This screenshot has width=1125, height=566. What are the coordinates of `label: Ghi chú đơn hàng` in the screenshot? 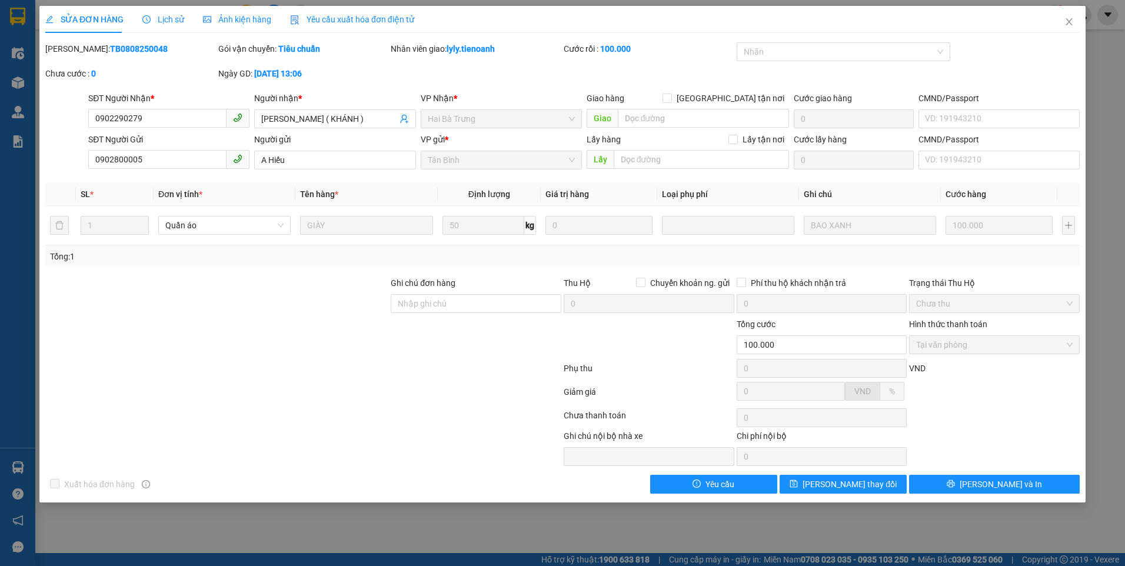 It's located at (423, 283).